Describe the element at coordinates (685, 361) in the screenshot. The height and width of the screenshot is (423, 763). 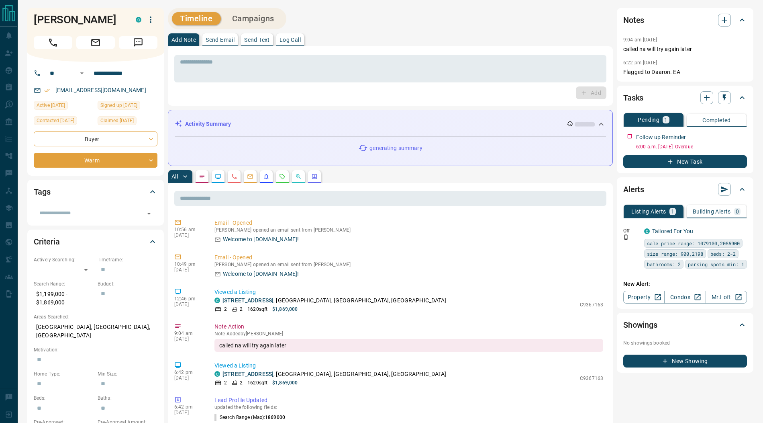
I see `button: New Showing` at that location.